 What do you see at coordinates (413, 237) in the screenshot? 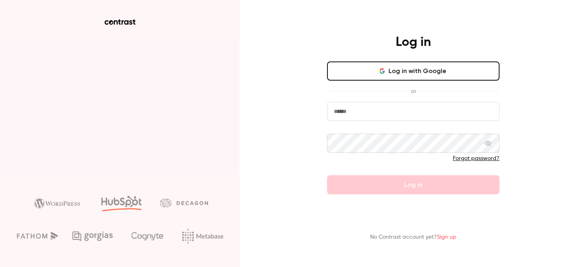
I see `p: No Contrast account yet?` at bounding box center [413, 237].